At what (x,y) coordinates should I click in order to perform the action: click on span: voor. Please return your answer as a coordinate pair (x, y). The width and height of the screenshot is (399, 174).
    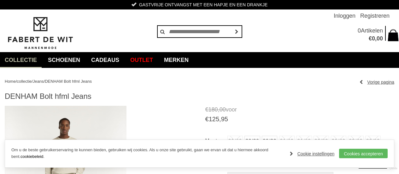
    Looking at the image, I should click on (300, 109).